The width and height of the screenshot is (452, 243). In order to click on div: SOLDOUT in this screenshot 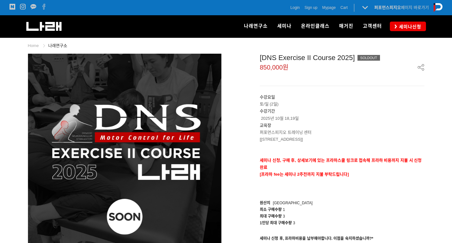, I will do `click(369, 58)`.